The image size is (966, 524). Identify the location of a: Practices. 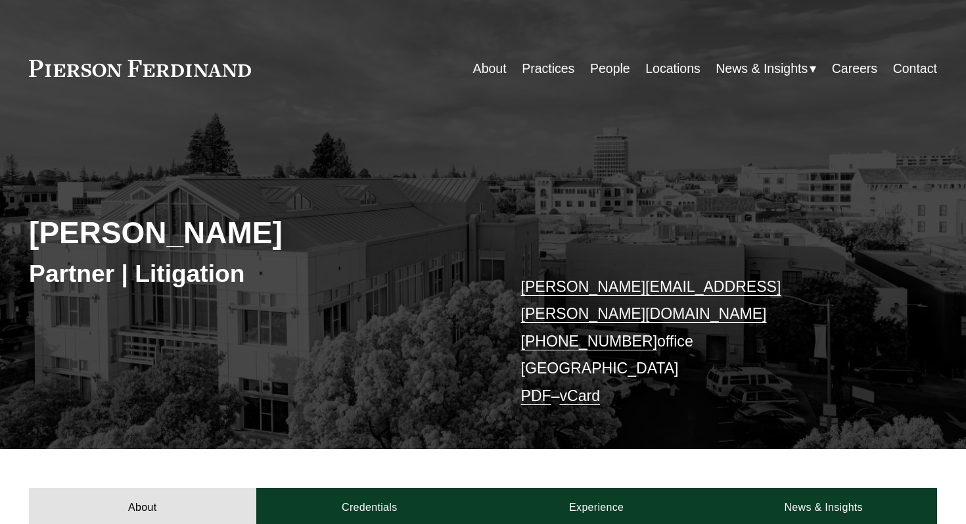
(548, 68).